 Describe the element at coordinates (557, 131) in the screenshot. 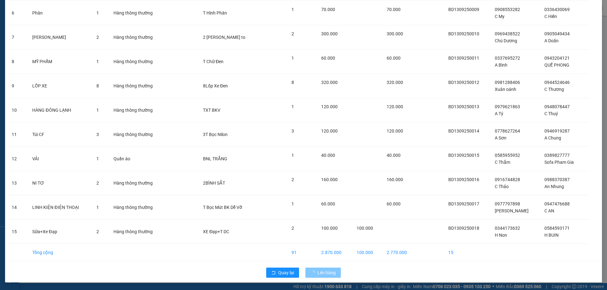

I see `span: 0946919287` at that location.